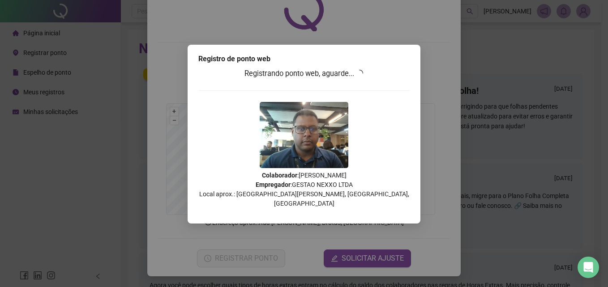  Describe the element at coordinates (588, 268) in the screenshot. I see `div: Open Intercom Messenger` at that location.